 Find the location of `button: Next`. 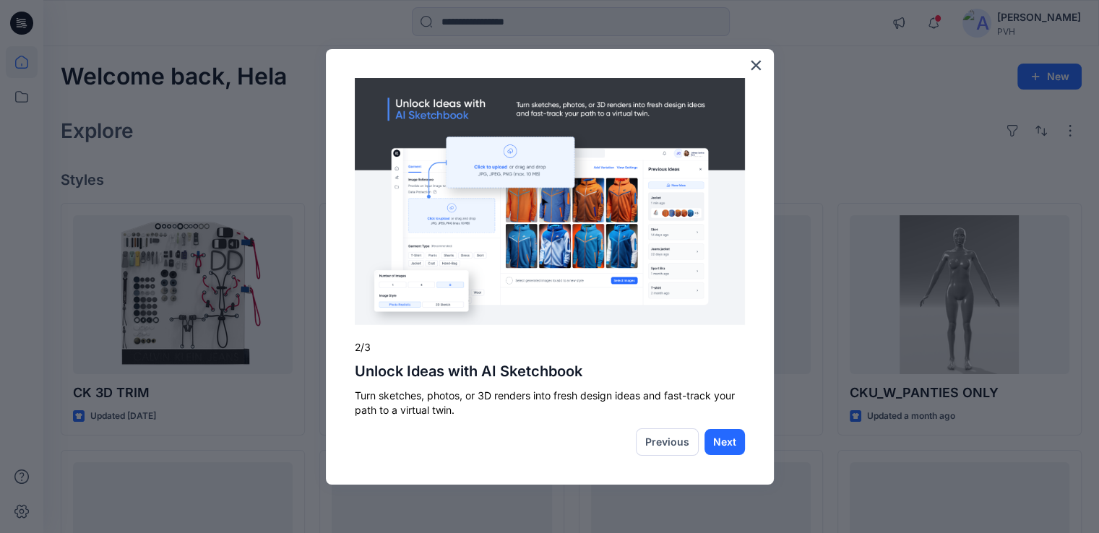

button: Next is located at coordinates (725, 442).